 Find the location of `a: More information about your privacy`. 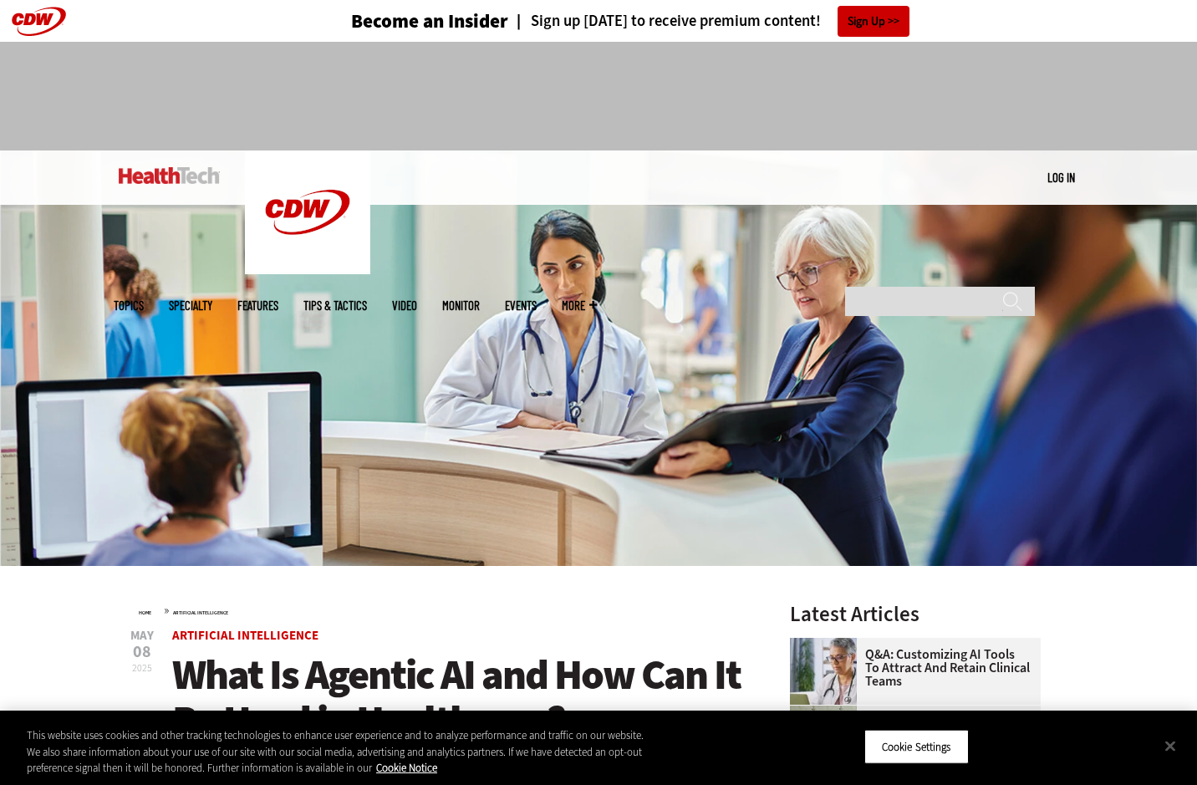

a: More information about your privacy is located at coordinates (406, 767).